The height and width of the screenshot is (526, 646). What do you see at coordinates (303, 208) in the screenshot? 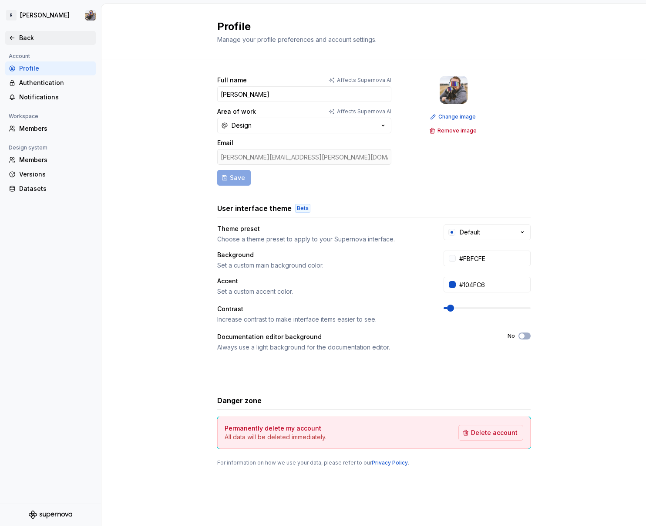
I see `div: Beta` at bounding box center [303, 208].